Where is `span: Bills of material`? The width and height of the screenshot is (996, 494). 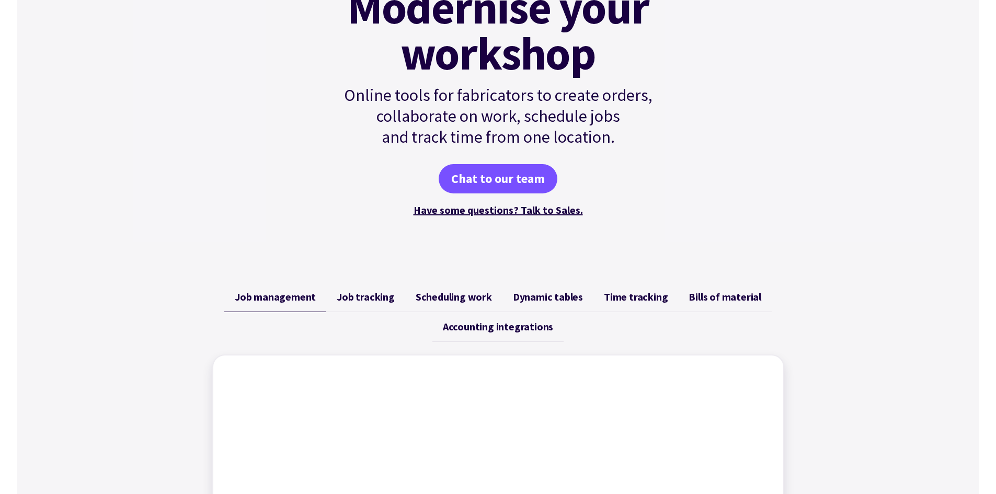
span: Bills of material is located at coordinates (724, 297).